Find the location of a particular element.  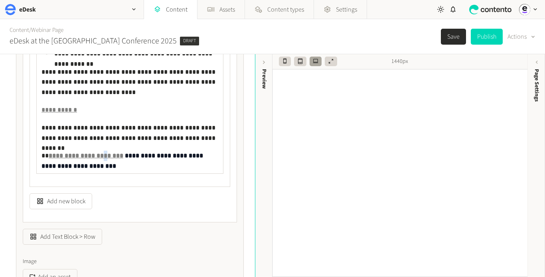

span: Content types is located at coordinates (286, 10).